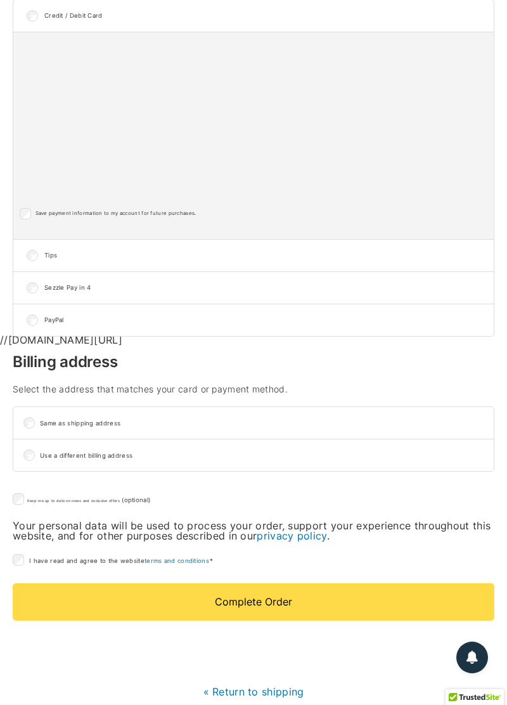  Describe the element at coordinates (73, 500) in the screenshot. I see `span: Keep me up to date on news and exclusive offers` at that location.